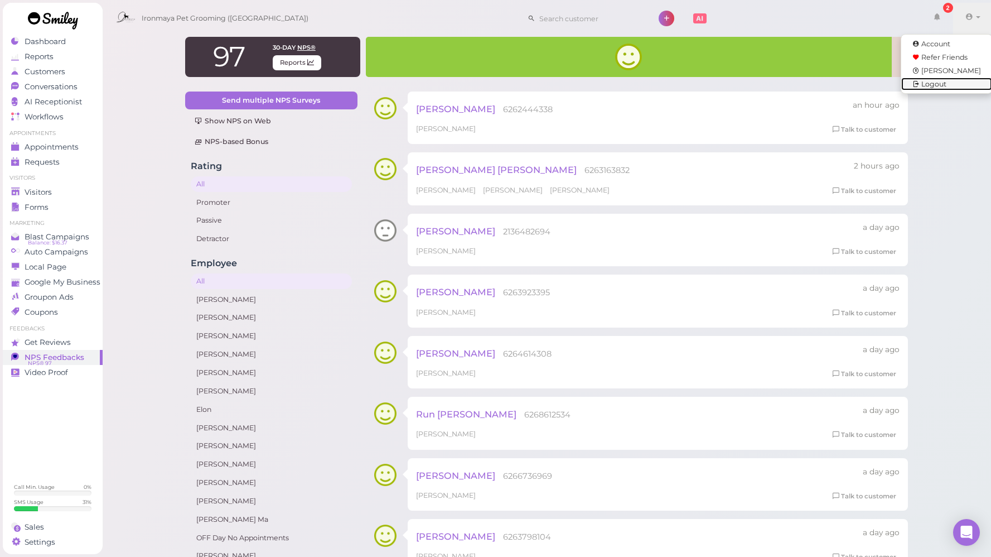 The width and height of the screenshot is (991, 557). What do you see at coordinates (271, 142) in the screenshot?
I see `div: NPS-based Bonus` at bounding box center [271, 142].